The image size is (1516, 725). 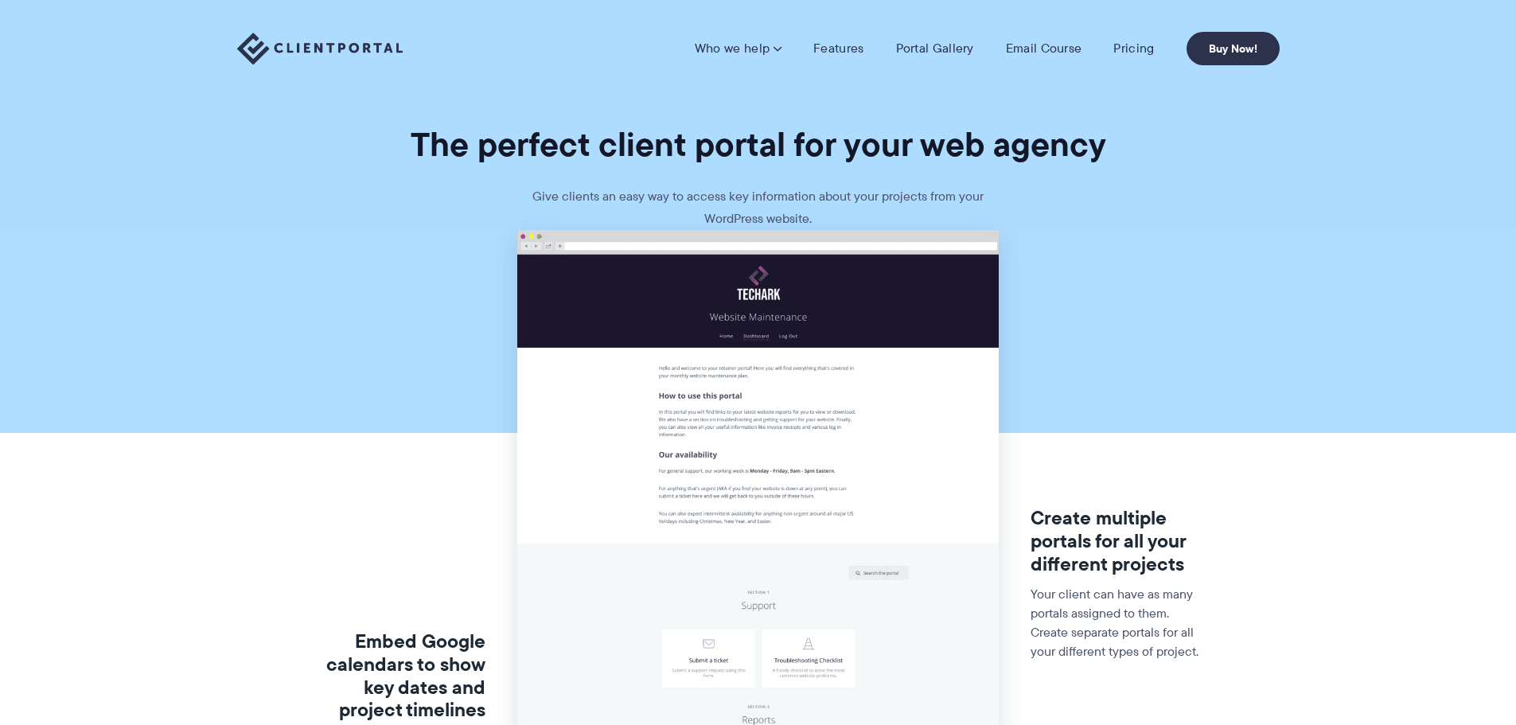 I want to click on a: Buy Now!, so click(x=1233, y=49).